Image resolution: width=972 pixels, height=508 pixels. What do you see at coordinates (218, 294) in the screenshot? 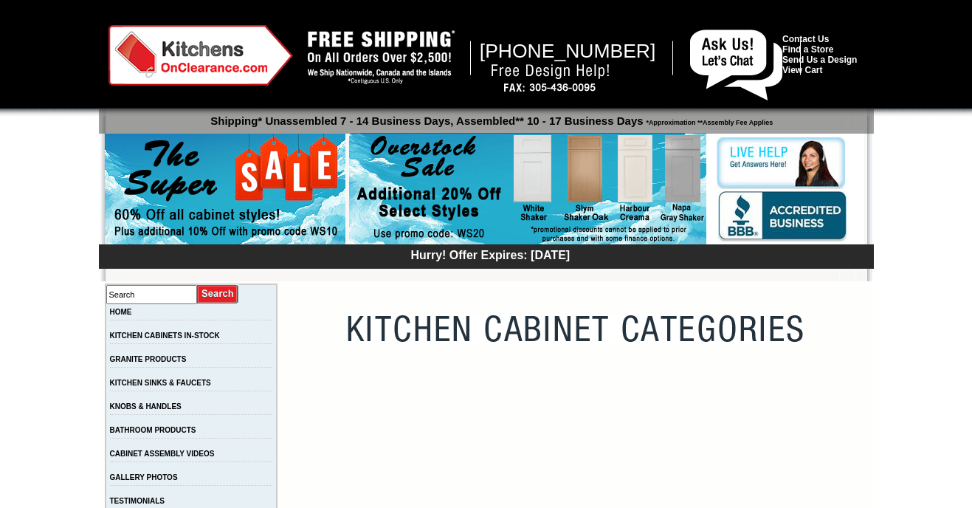
I see `input: Submit` at bounding box center [218, 294].